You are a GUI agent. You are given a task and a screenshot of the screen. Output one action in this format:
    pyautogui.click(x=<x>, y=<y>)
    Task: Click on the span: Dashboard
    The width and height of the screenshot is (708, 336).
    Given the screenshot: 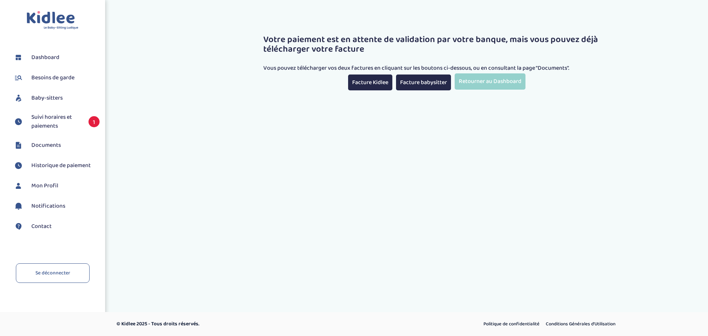 What is the action you would take?
    pyautogui.click(x=45, y=58)
    